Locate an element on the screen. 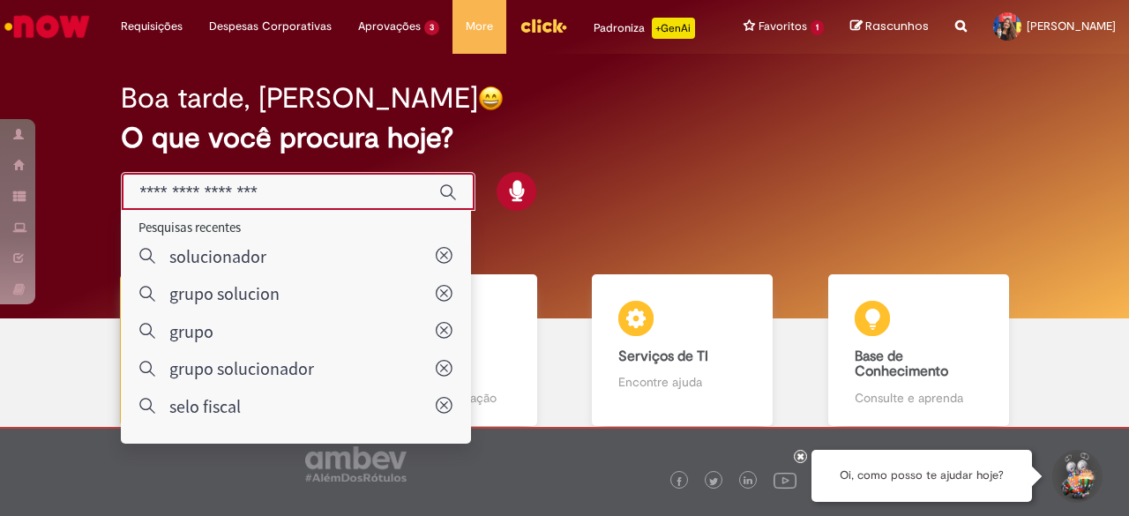 Image resolution: width=1129 pixels, height=516 pixels. span: Aprovações is located at coordinates (389, 26).